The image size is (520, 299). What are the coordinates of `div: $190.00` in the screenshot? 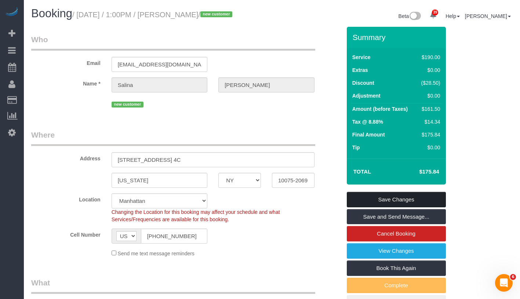 It's located at (430, 57).